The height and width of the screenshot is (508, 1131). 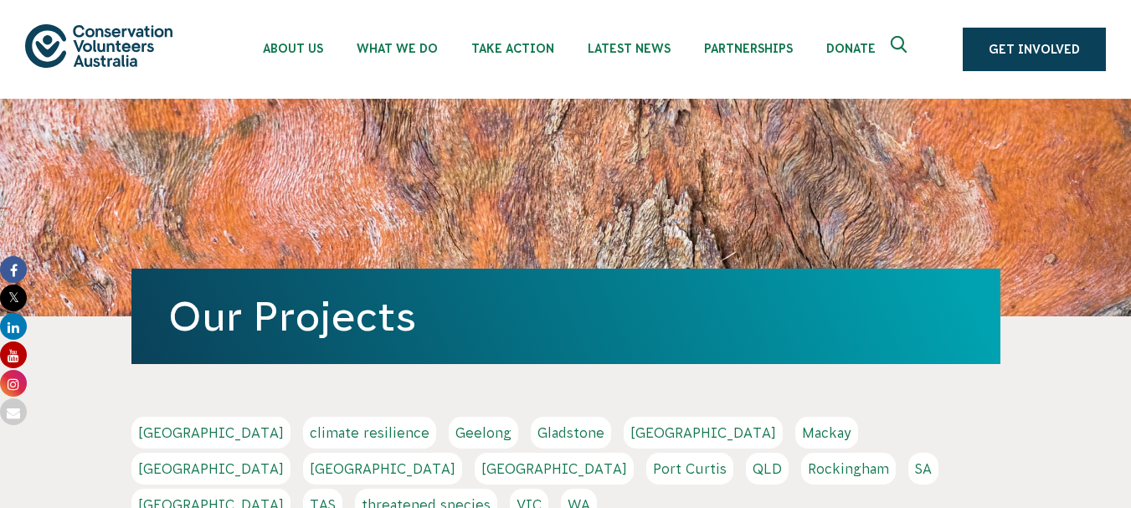 I want to click on span: What We Do, so click(x=397, y=49).